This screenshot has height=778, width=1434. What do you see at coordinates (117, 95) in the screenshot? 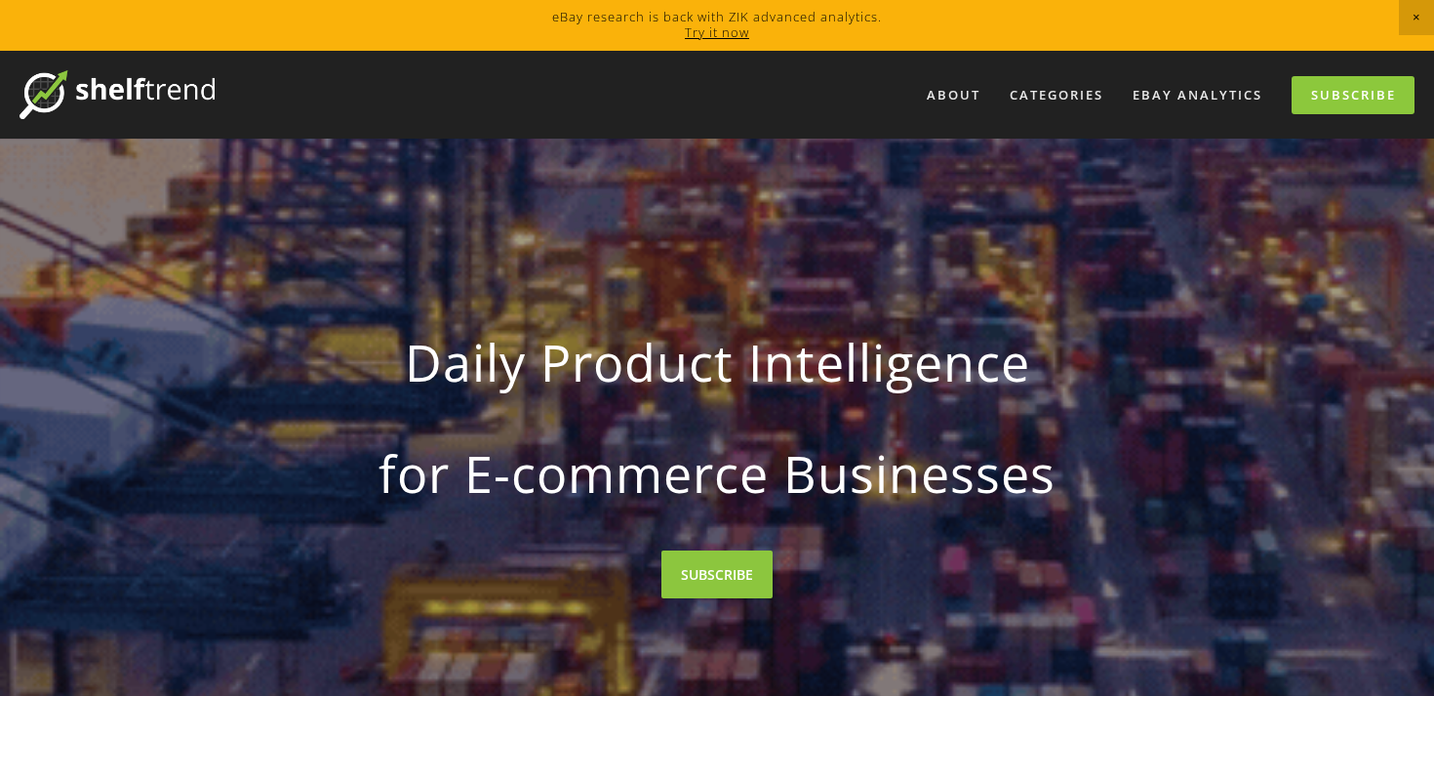
I see `img: ShelfTrend` at bounding box center [117, 95].